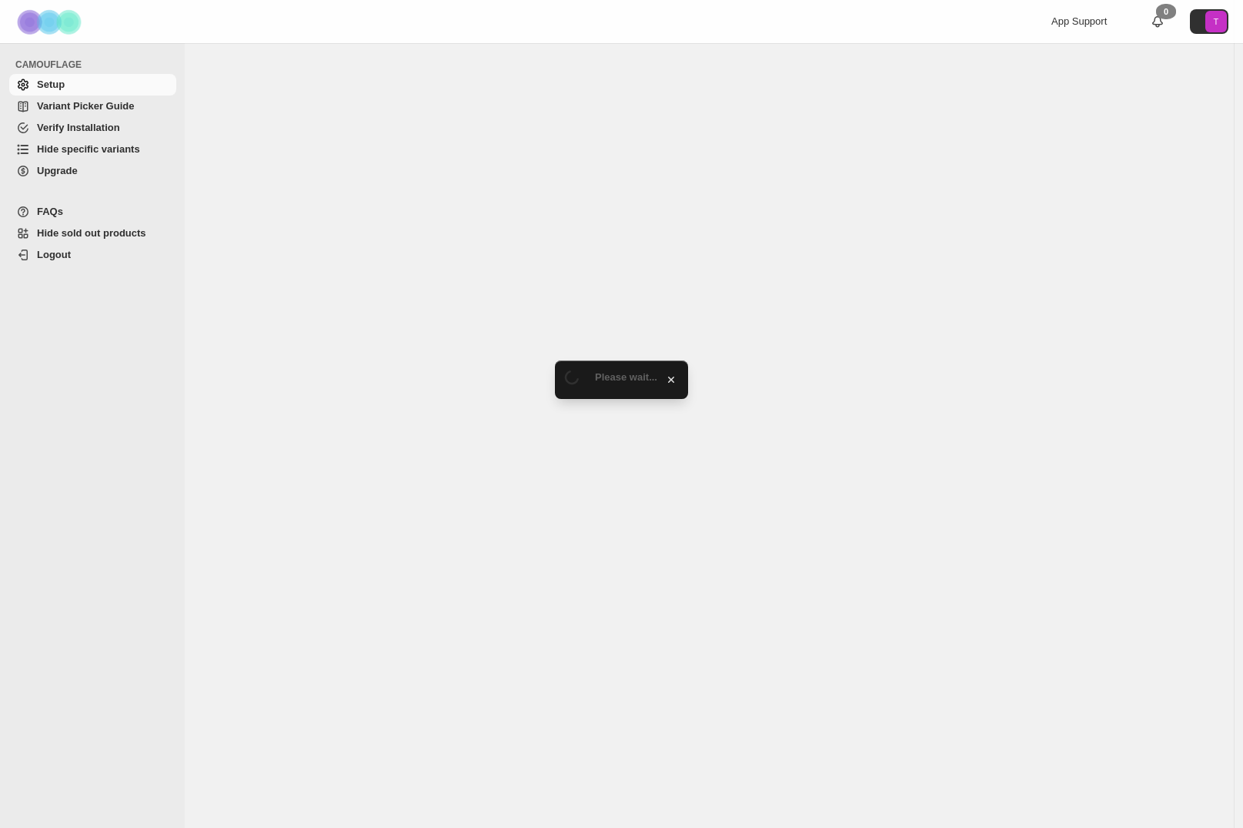 The height and width of the screenshot is (828, 1243). What do you see at coordinates (1079, 21) in the screenshot?
I see `span: App Support` at bounding box center [1079, 21].